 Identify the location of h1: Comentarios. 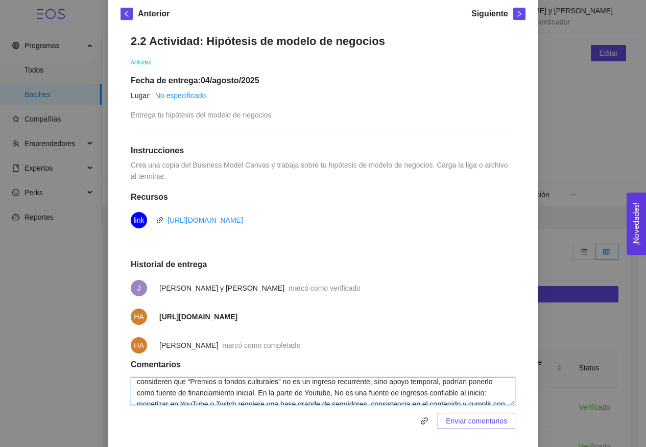
(323, 365).